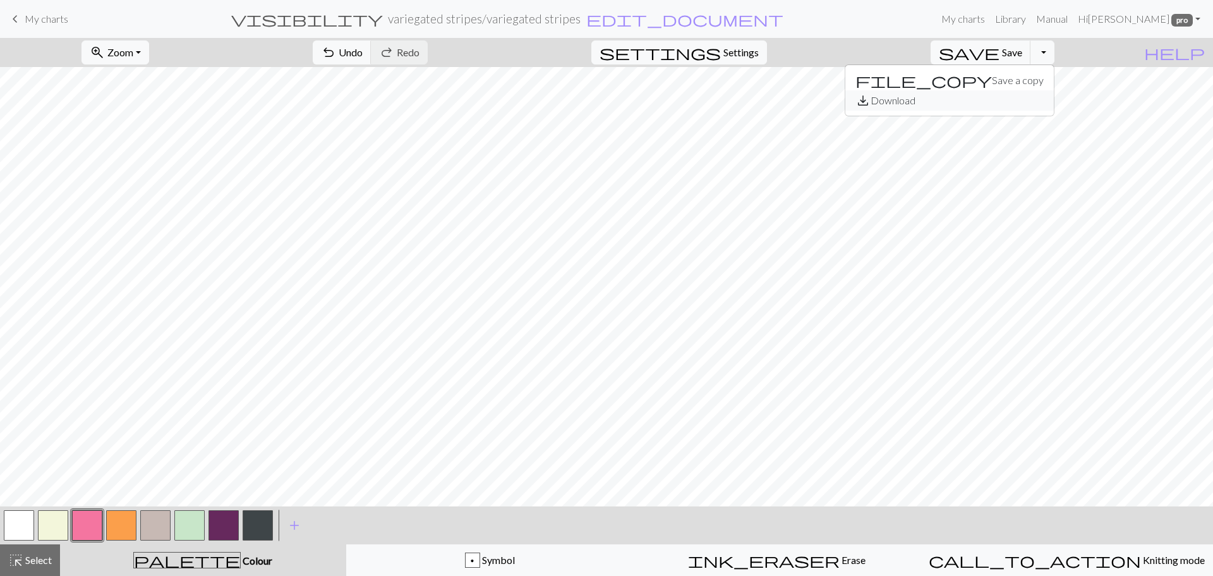 This screenshot has height=576, width=1213. I want to click on span: add, so click(294, 525).